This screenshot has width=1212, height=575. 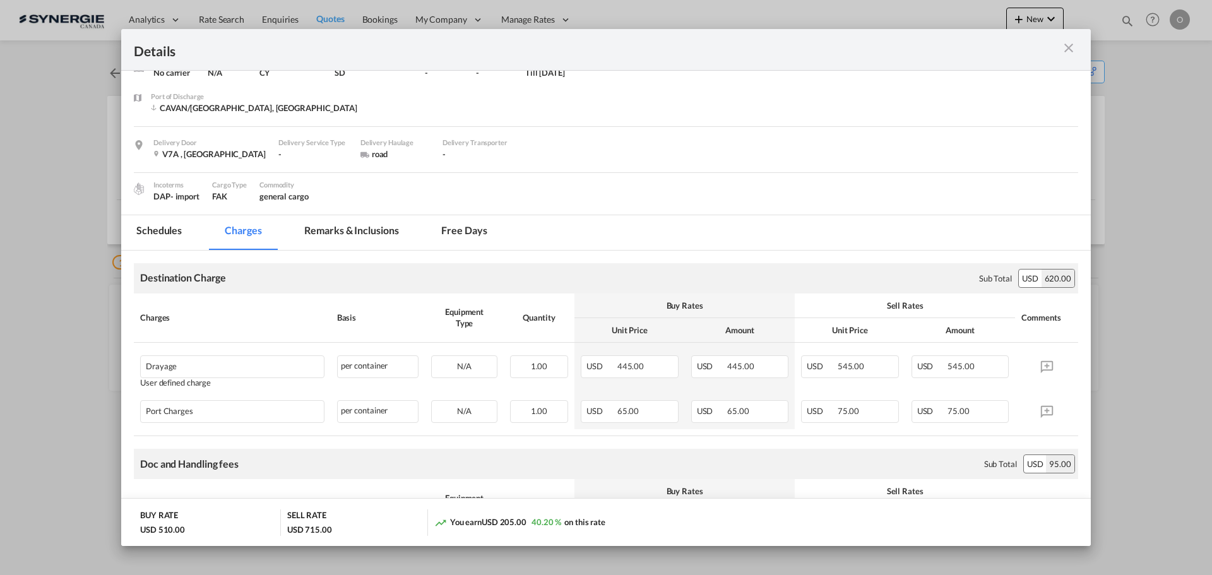 What do you see at coordinates (159, 232) in the screenshot?
I see `md-tab-item: Schedules` at bounding box center [159, 232].